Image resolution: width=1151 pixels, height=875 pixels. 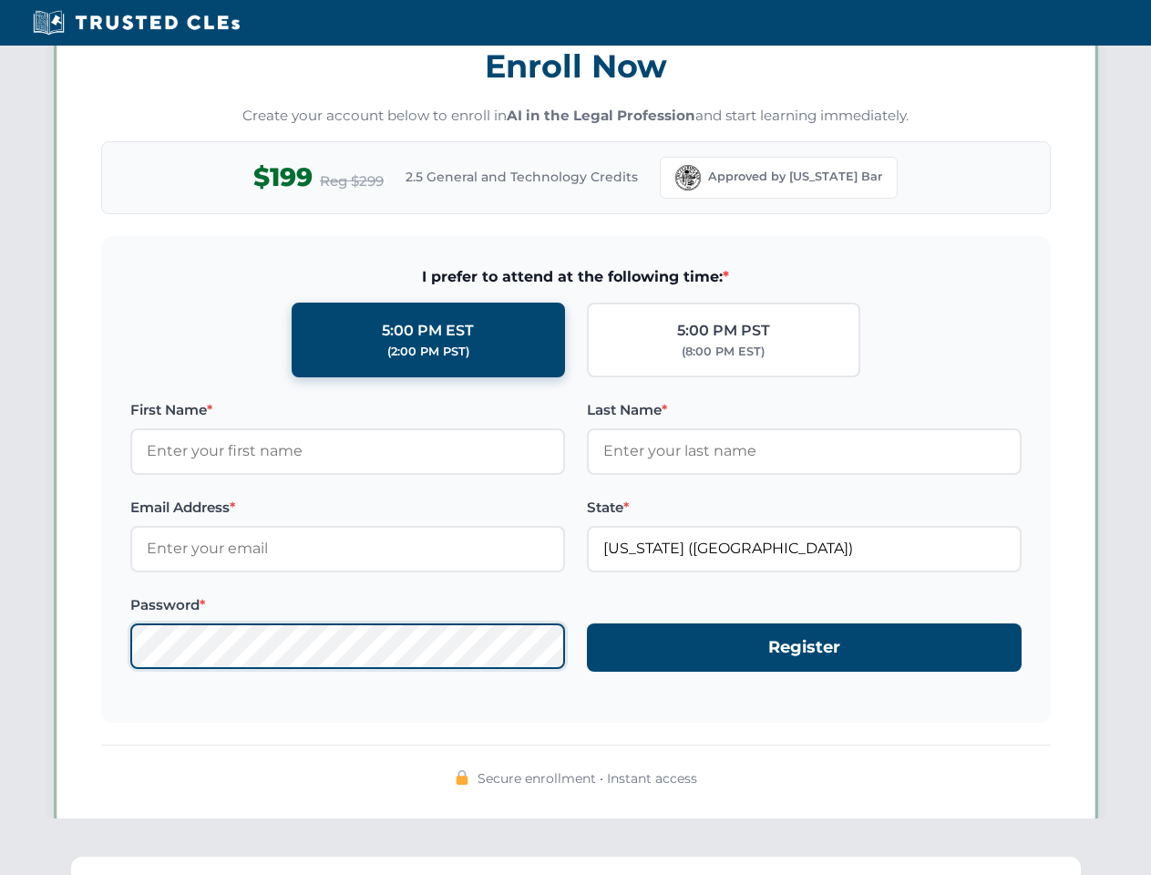 I want to click on div: 5:00 PM PST, so click(x=723, y=331).